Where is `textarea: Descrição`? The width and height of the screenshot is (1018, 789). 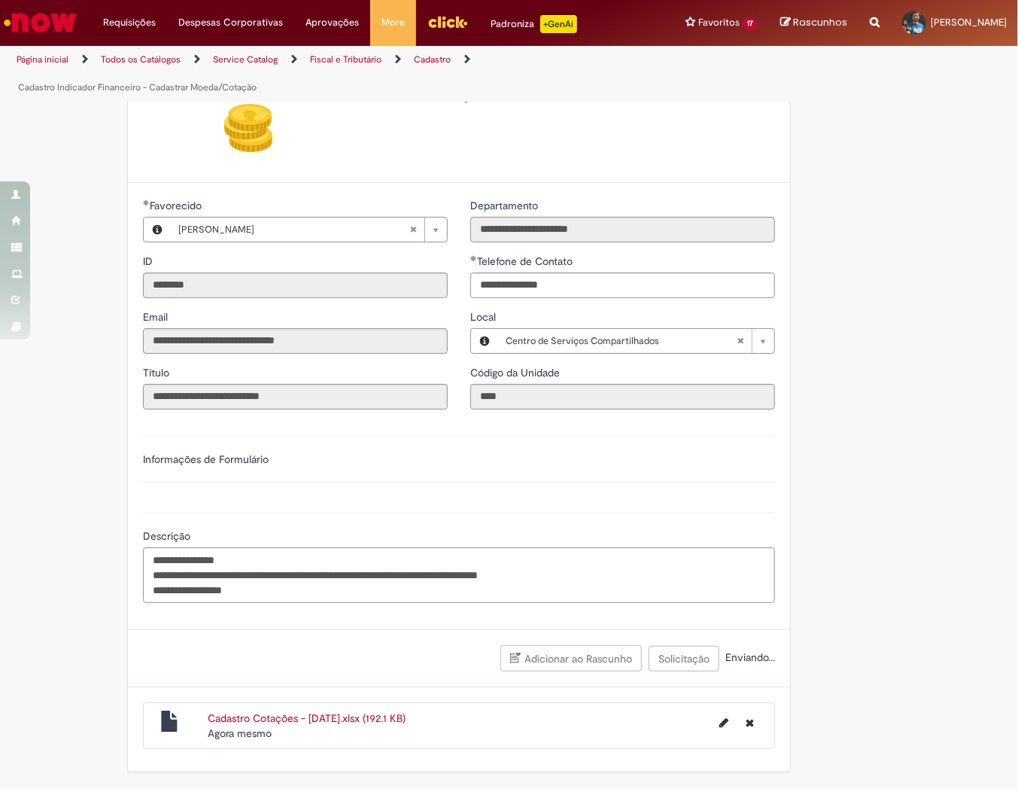 textarea: Descrição is located at coordinates (459, 575).